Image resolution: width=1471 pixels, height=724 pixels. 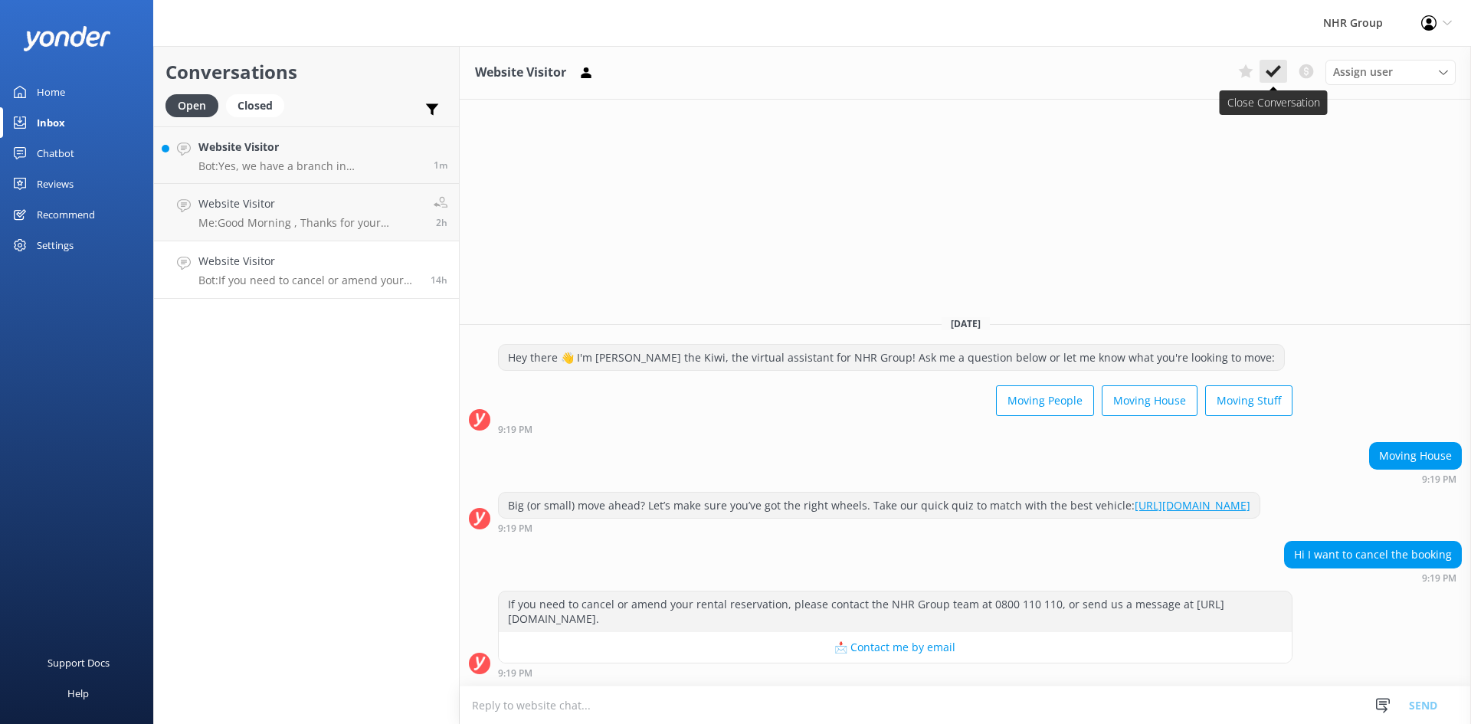 What do you see at coordinates (255, 106) in the screenshot?
I see `div: Closed` at bounding box center [255, 106].